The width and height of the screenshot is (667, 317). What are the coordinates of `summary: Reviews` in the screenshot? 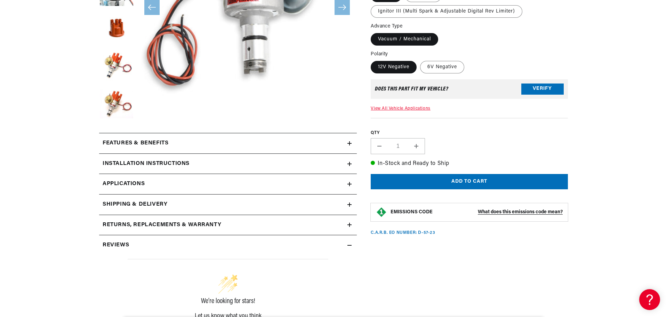 It's located at (228, 245).